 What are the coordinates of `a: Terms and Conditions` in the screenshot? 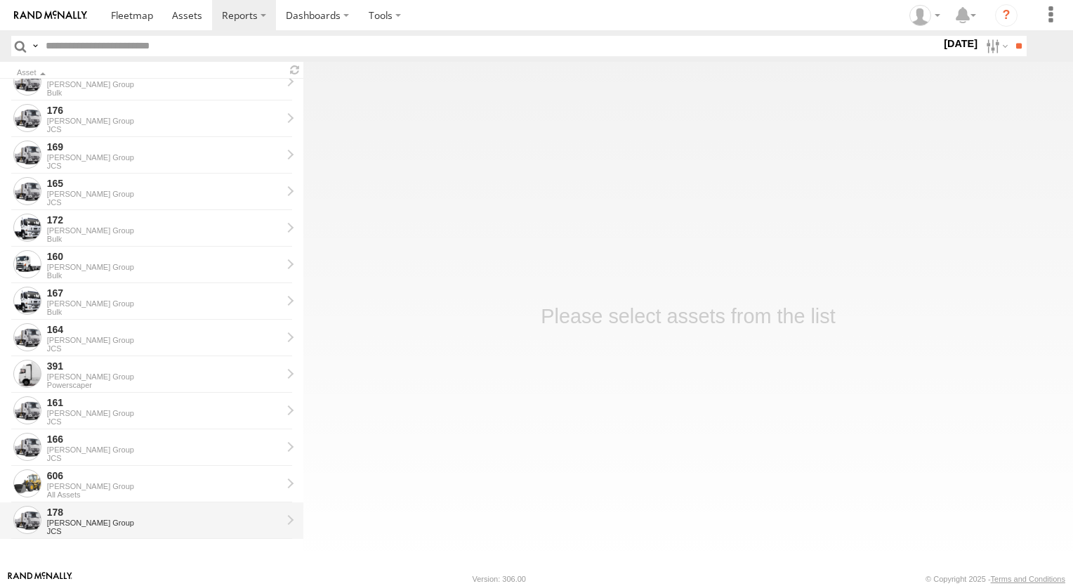 It's located at (1028, 579).